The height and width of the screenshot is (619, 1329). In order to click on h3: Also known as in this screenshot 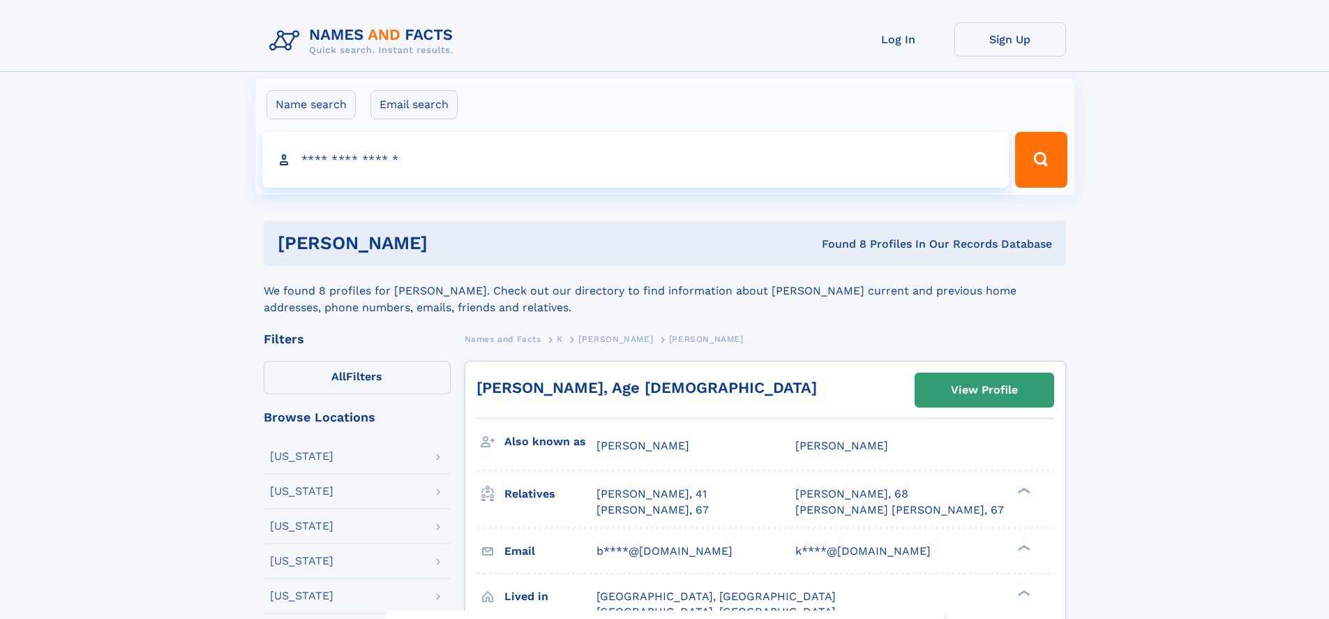, I will do `click(551, 442)`.